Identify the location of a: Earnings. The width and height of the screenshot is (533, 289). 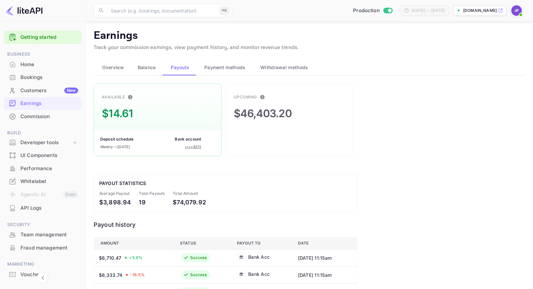
(43, 103).